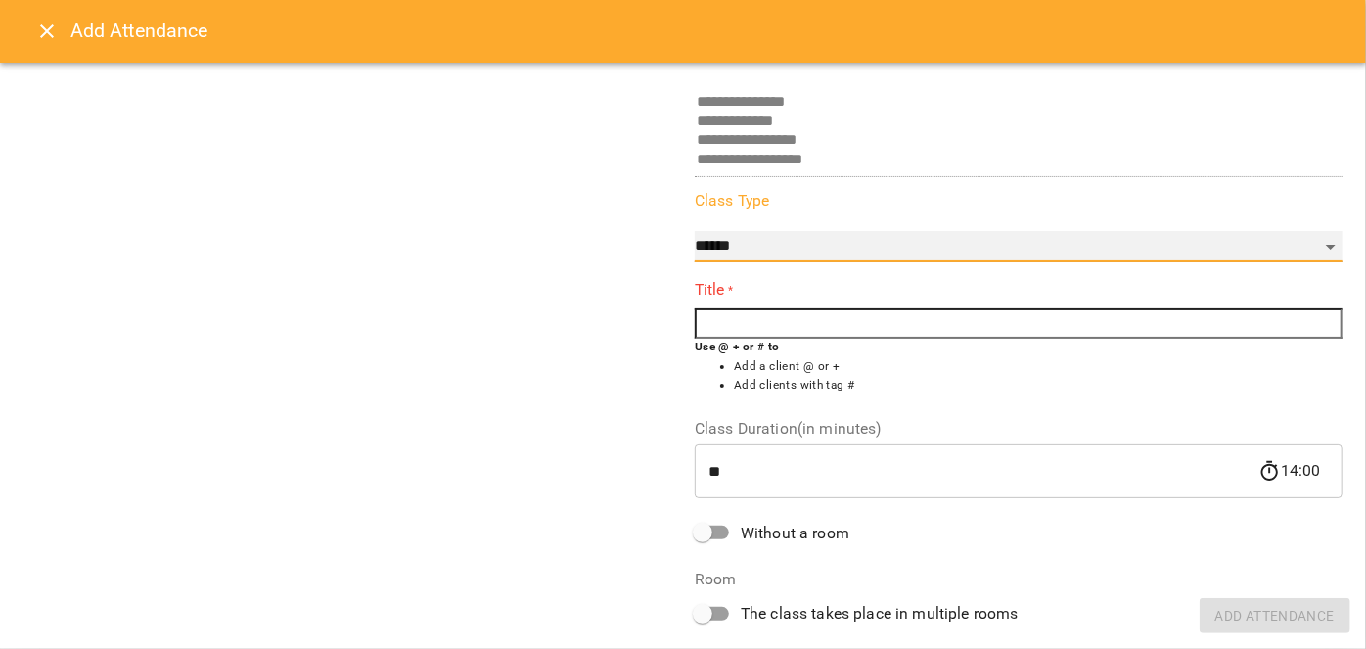  I want to click on label: Title, so click(1019, 289).